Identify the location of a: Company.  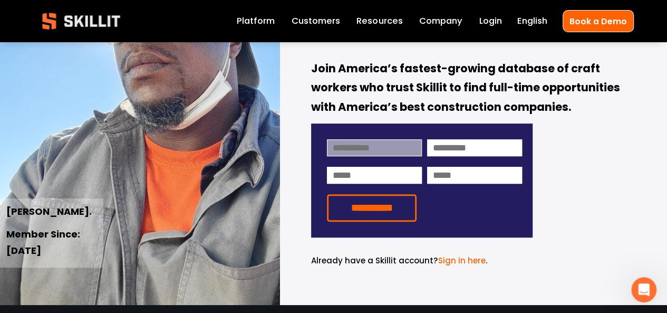
(441, 21).